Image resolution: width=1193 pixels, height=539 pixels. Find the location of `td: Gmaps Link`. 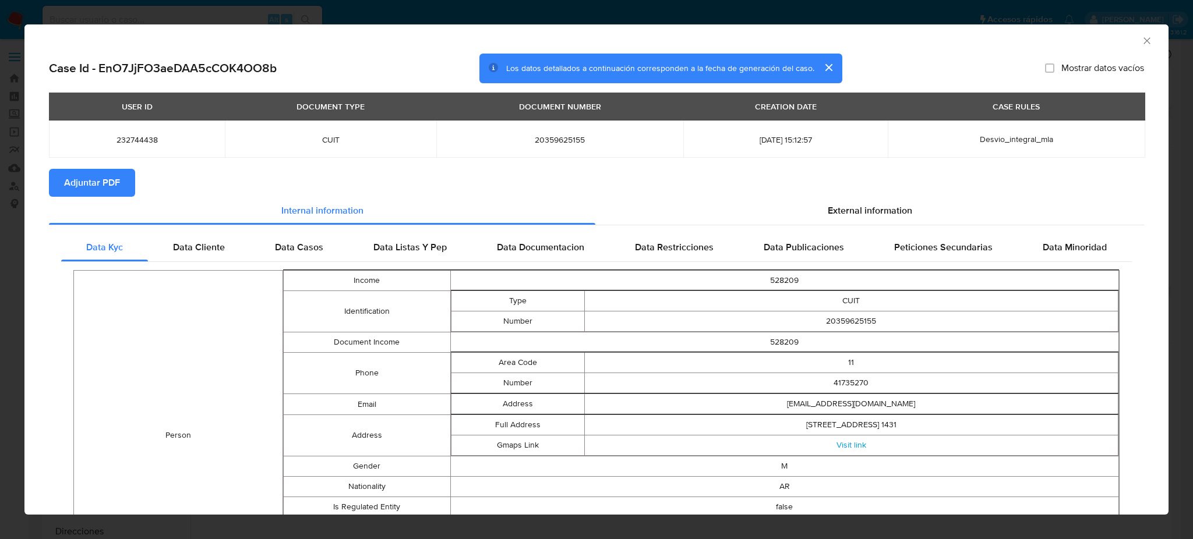

td: Gmaps Link is located at coordinates (517, 445).